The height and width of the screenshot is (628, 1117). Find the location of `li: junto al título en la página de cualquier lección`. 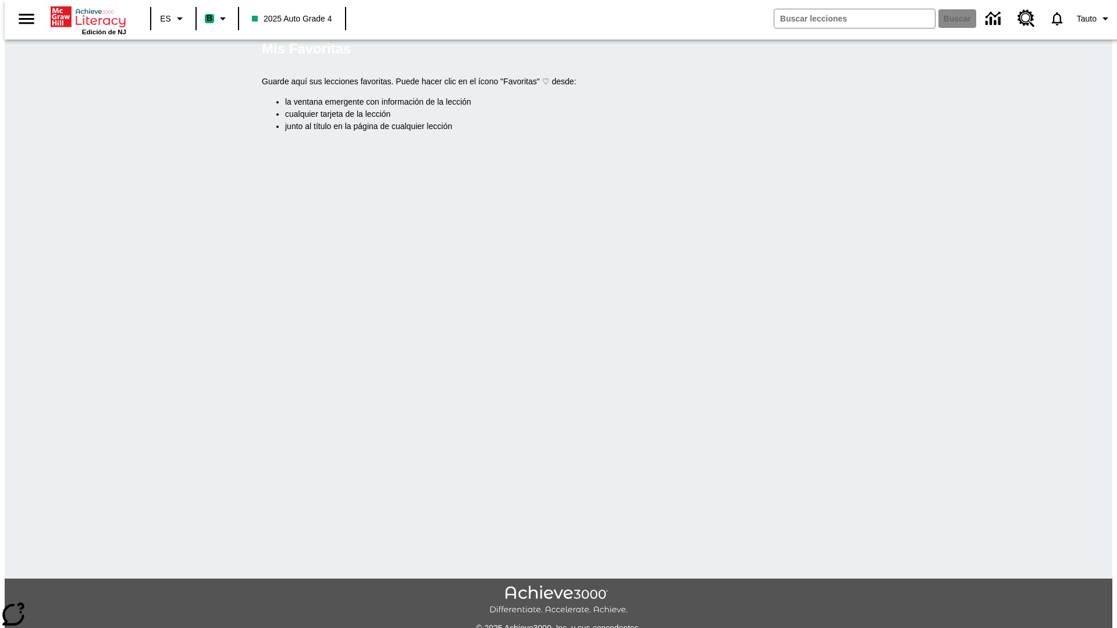

li: junto al título en la página de cualquier lección is located at coordinates (570, 126).